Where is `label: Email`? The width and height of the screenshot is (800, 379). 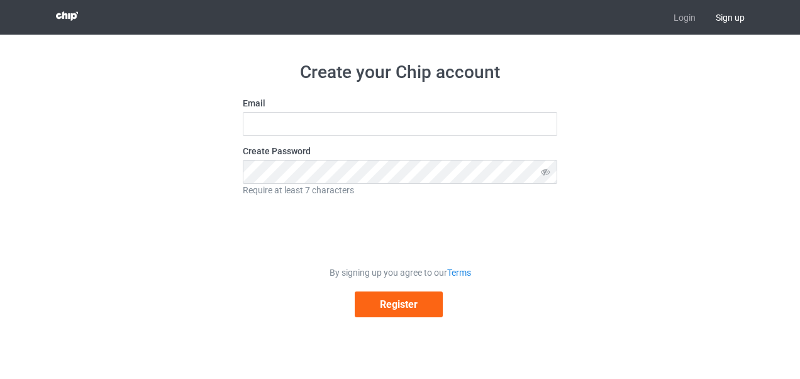 label: Email is located at coordinates (400, 103).